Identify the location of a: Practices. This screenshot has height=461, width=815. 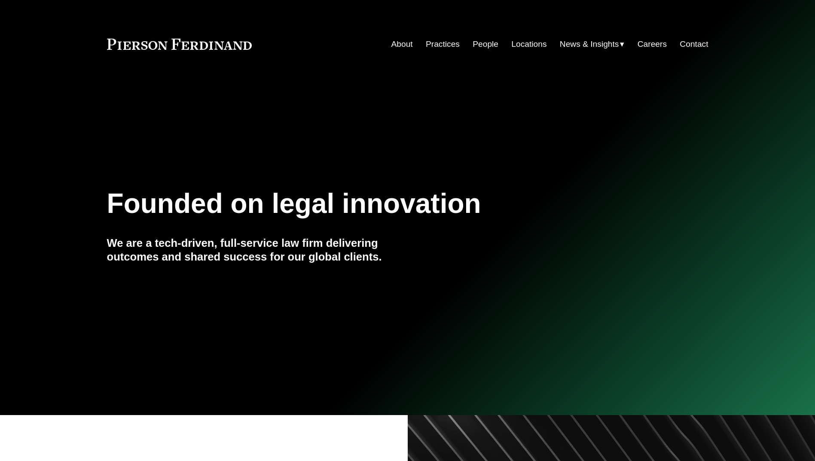
(442, 44).